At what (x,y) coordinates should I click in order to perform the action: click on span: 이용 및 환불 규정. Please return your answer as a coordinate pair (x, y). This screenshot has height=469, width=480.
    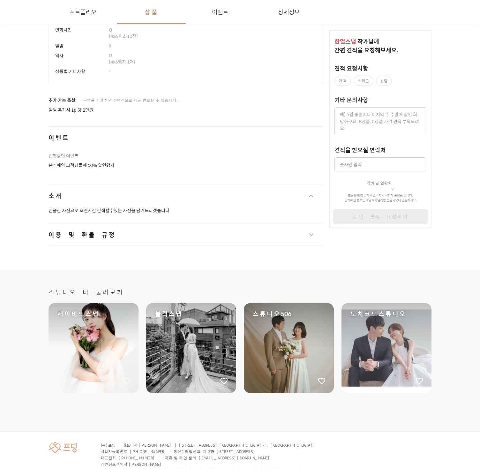
    Looking at the image, I should click on (82, 235).